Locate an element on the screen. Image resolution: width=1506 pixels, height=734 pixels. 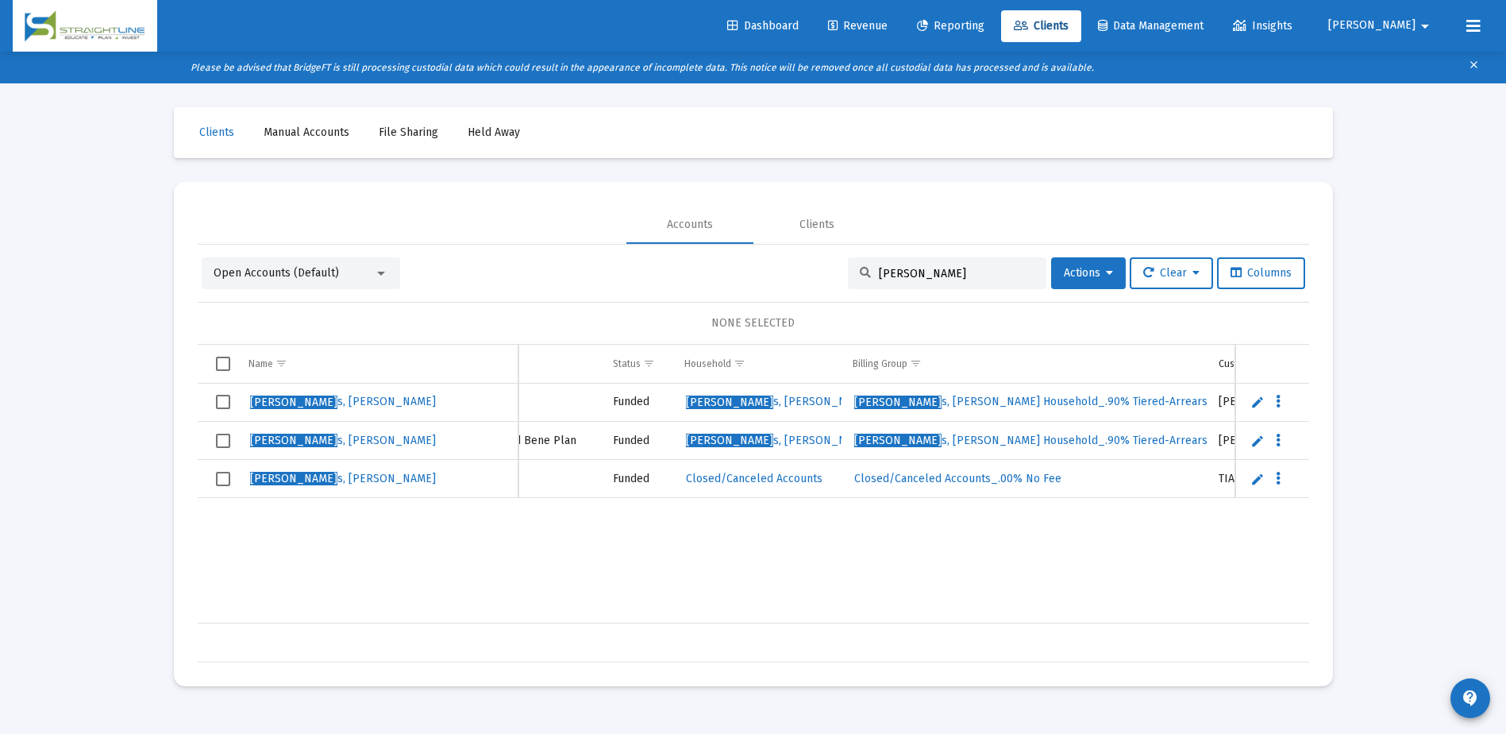
div: NONE SELECTED is located at coordinates (753, 323).